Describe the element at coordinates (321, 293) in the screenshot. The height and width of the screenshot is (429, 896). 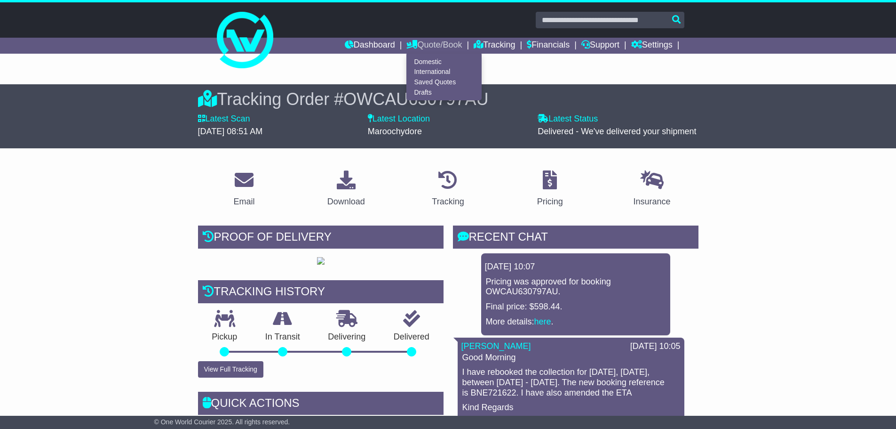
I see `div: Tracking history` at that location.